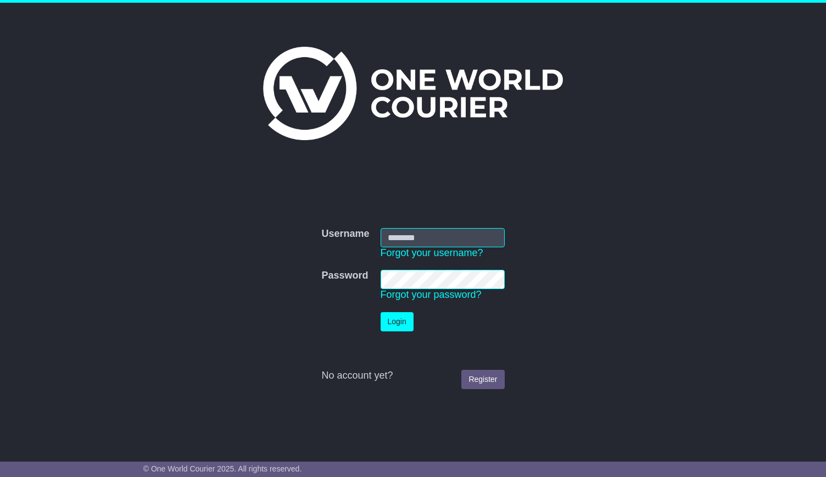 Image resolution: width=826 pixels, height=477 pixels. What do you see at coordinates (345, 234) in the screenshot?
I see `label: Username` at bounding box center [345, 234].